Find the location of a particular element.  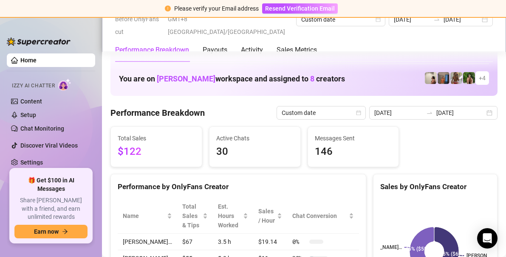

td: $67 is located at coordinates (195, 242).